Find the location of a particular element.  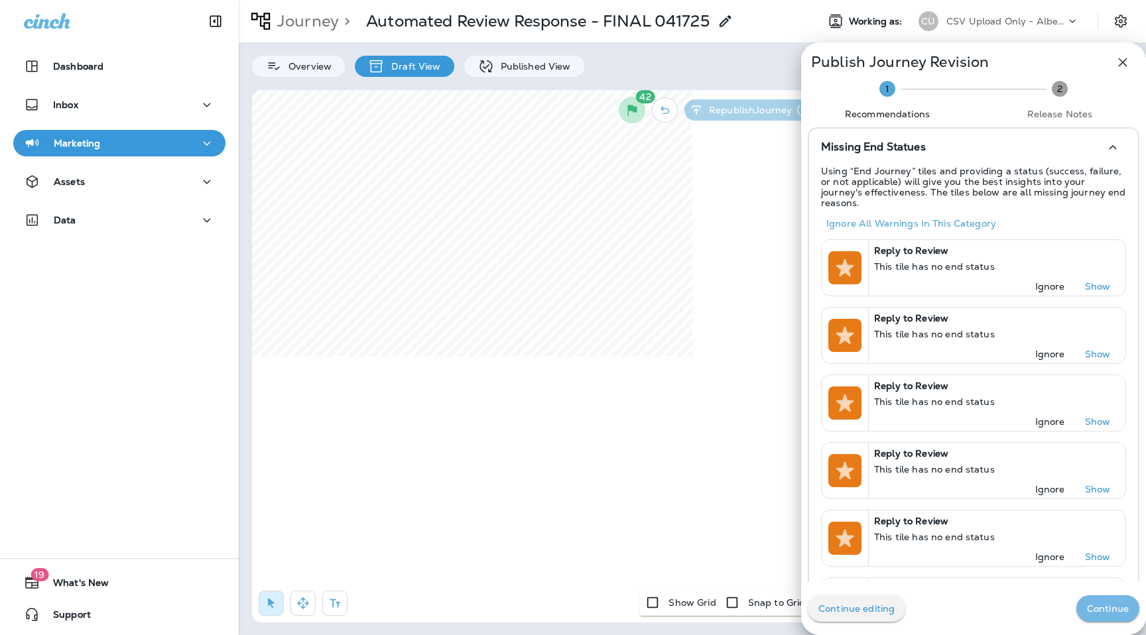

button: Continue is located at coordinates (1107, 609).